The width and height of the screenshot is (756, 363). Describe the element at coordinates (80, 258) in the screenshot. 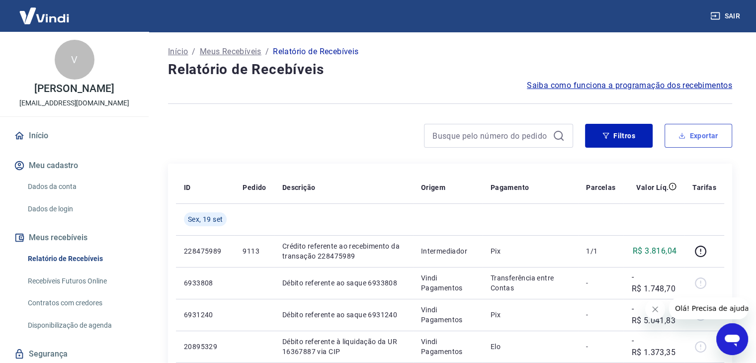

I see `a: Relatório de Recebíveis` at that location.